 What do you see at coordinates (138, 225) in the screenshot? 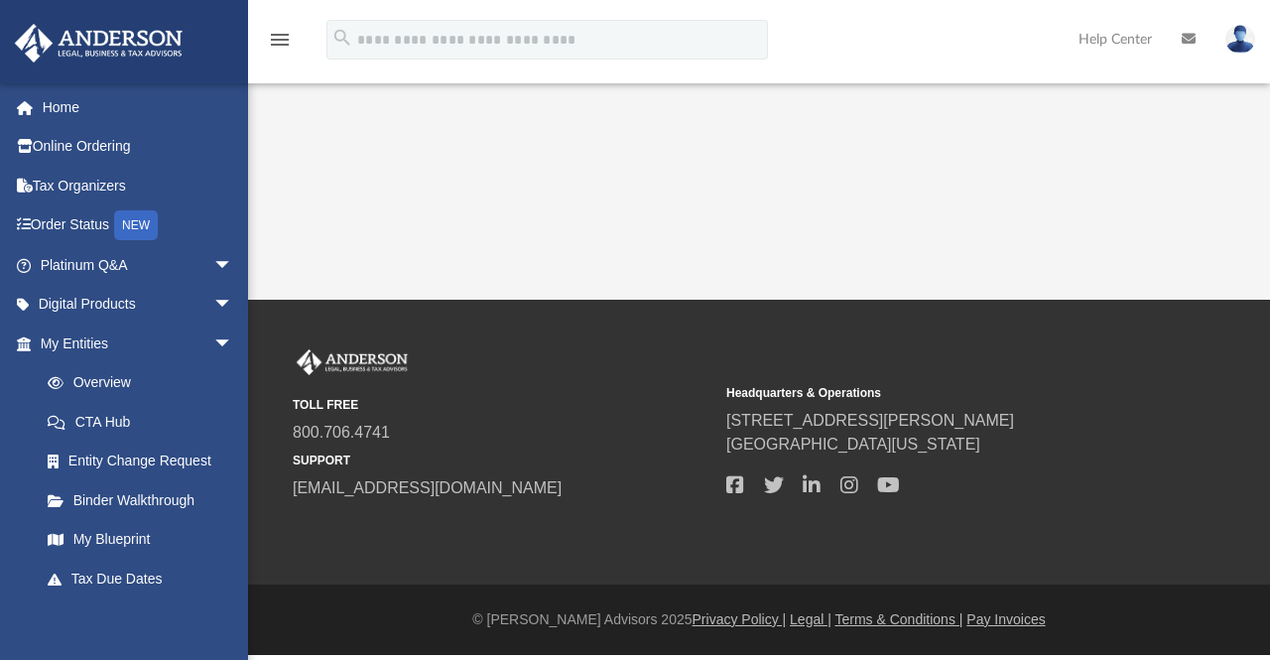
I see `a: Order StatusNEW` at bounding box center [138, 225].